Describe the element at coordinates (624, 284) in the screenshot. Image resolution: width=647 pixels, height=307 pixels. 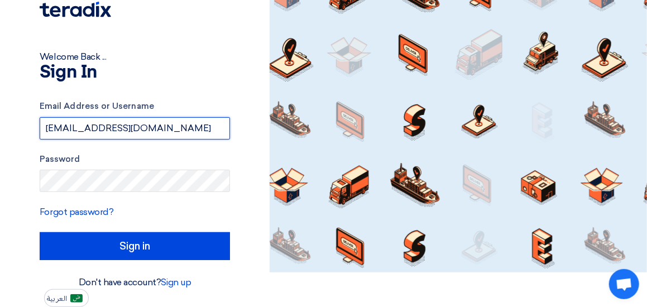
I see `a: Open chat` at that location.